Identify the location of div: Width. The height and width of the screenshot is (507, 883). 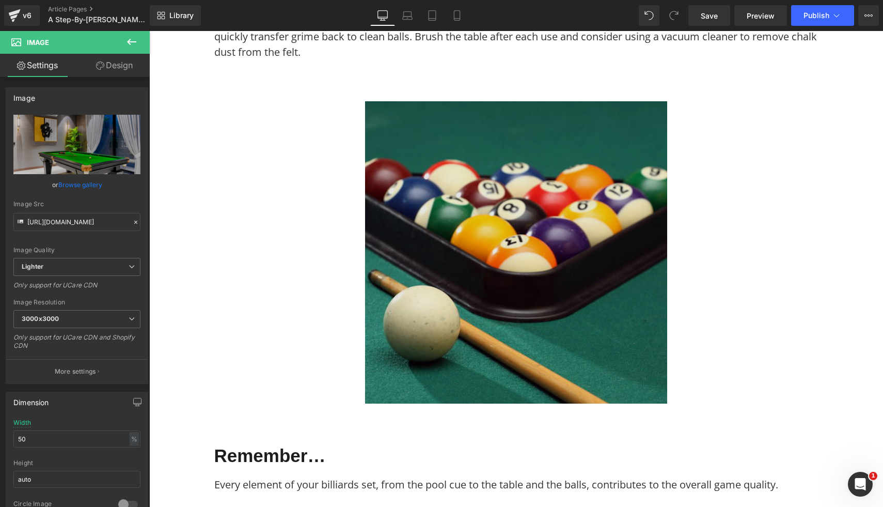
(22, 422).